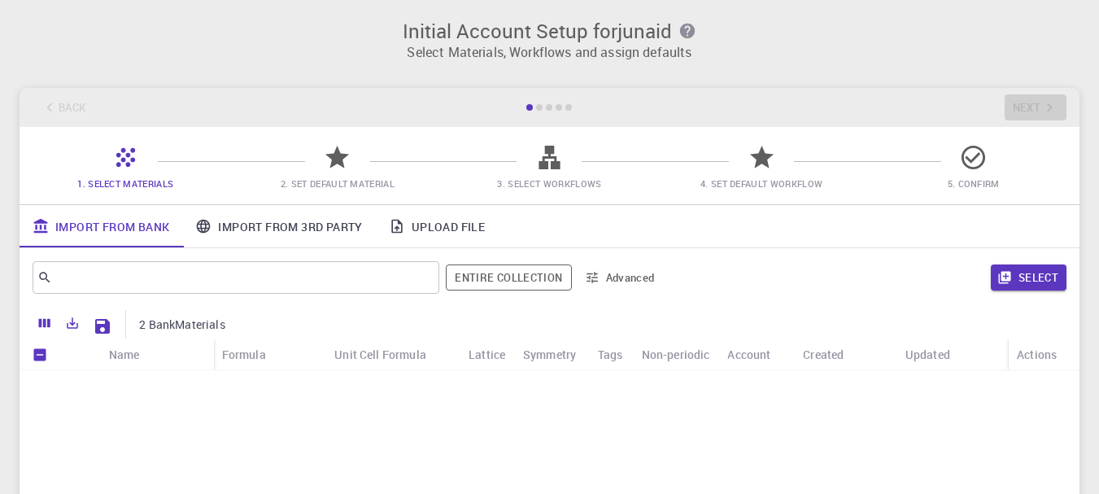 The width and height of the screenshot is (1099, 494). I want to click on h3: Initial Account Setup for junaid, so click(549, 31).